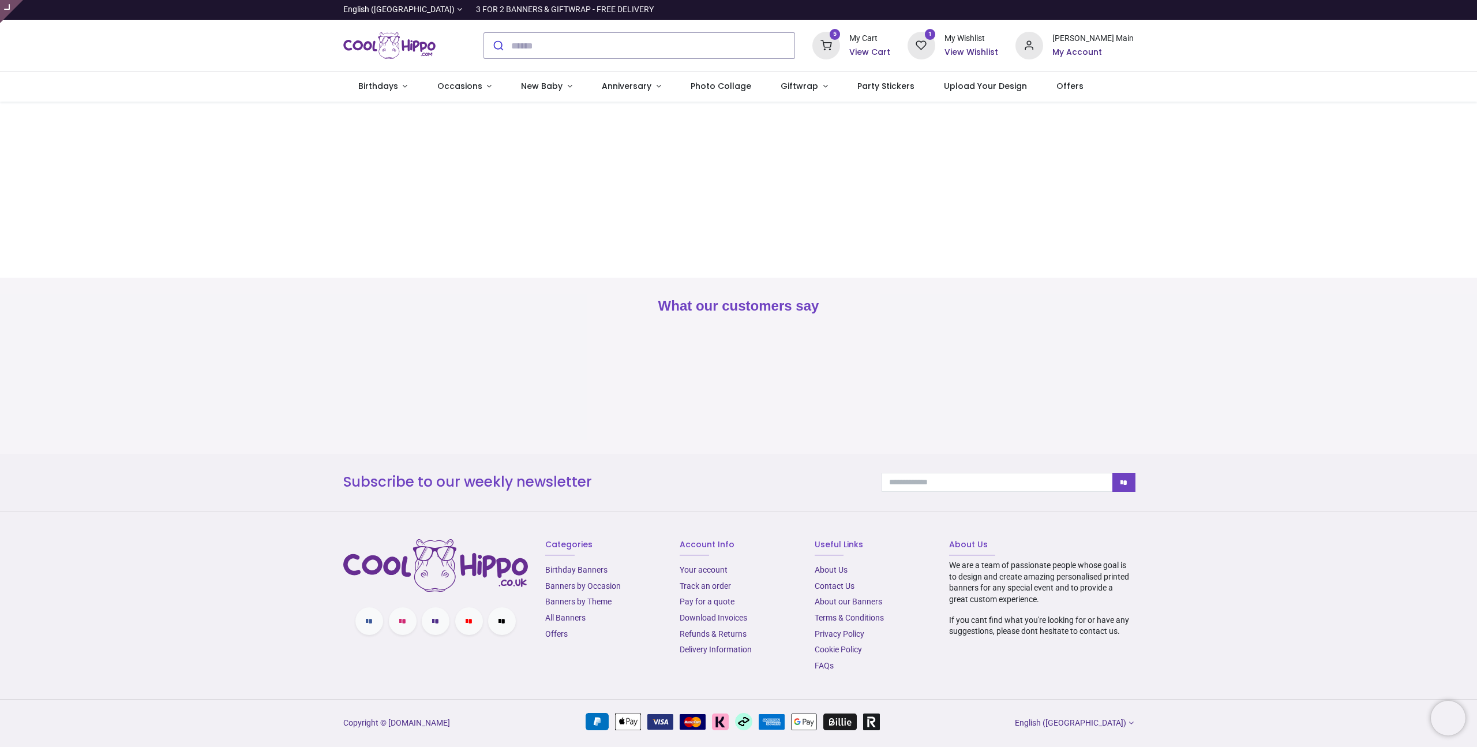 The image size is (1477, 747). I want to click on a: Delivery Information, so click(716, 649).